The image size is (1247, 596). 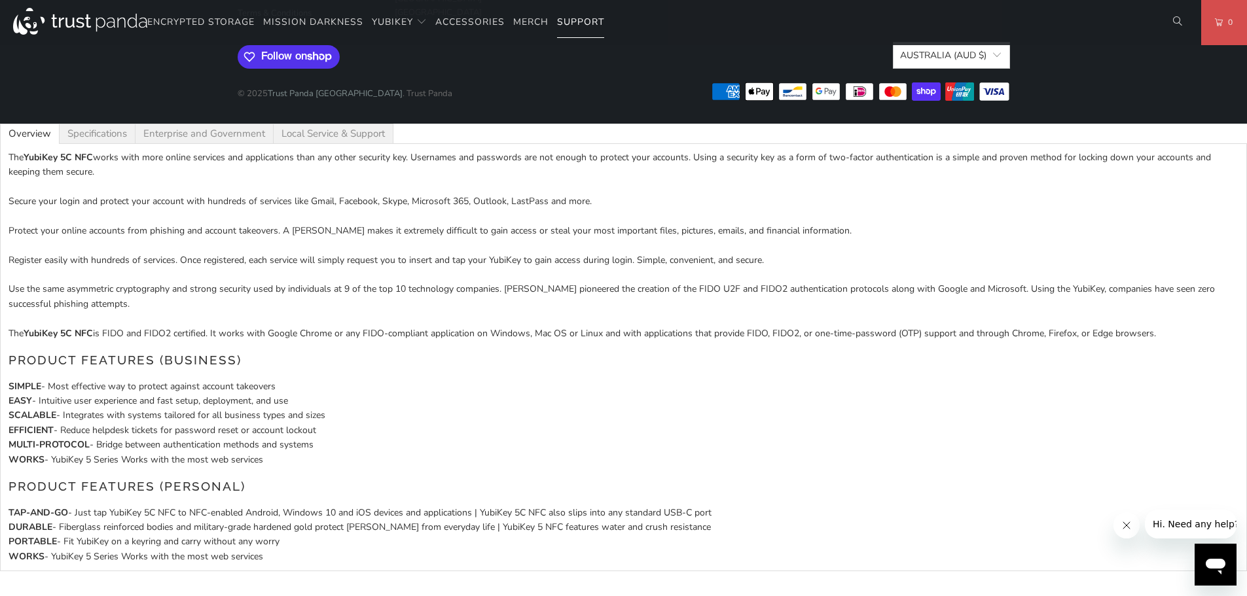 I want to click on strong: SCALABLE, so click(x=32, y=415).